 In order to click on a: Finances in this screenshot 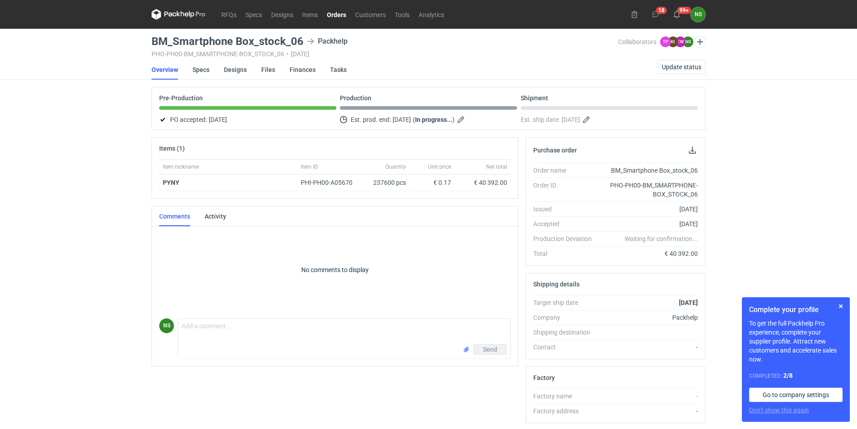, I will do `click(303, 70)`.